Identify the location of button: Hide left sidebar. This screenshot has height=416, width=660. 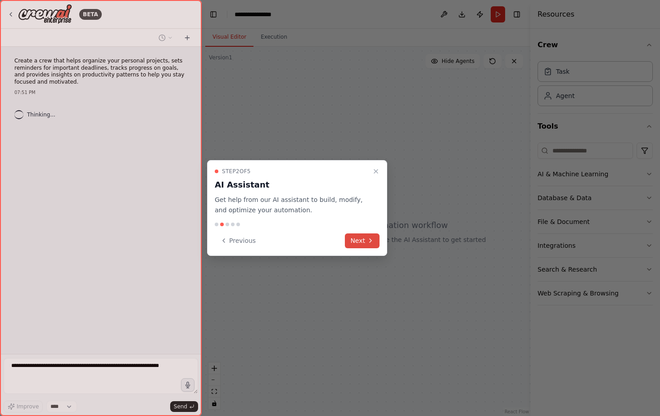
(213, 14).